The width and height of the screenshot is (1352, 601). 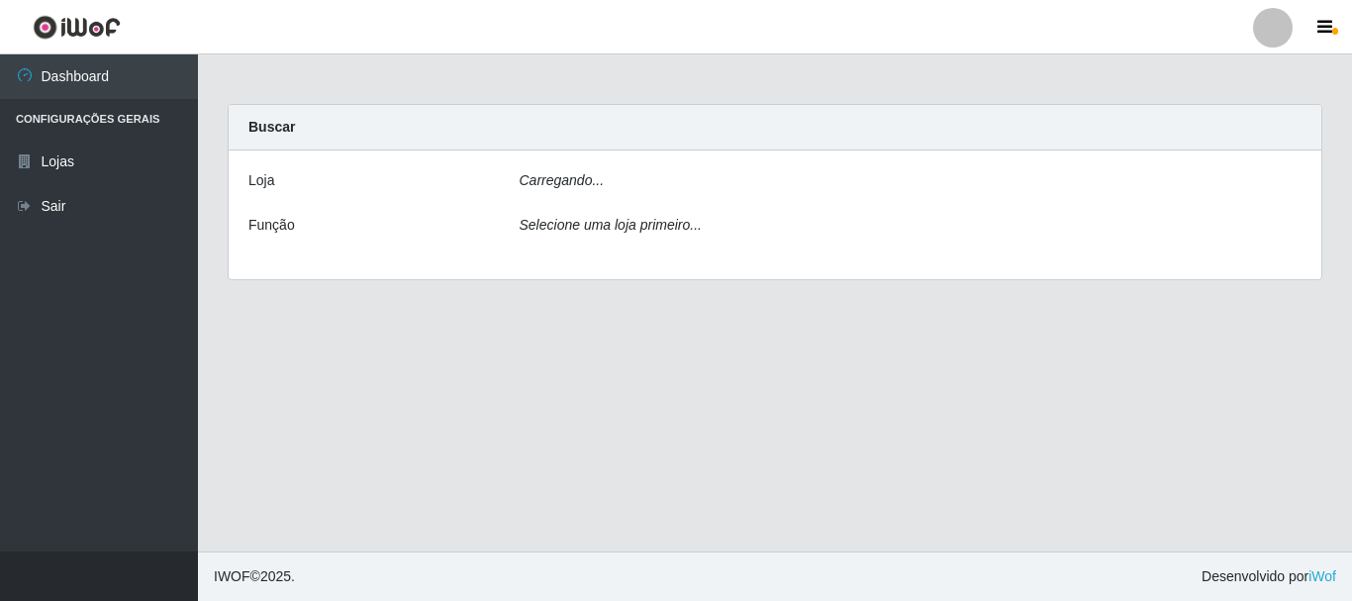 I want to click on label: Loja, so click(x=261, y=180).